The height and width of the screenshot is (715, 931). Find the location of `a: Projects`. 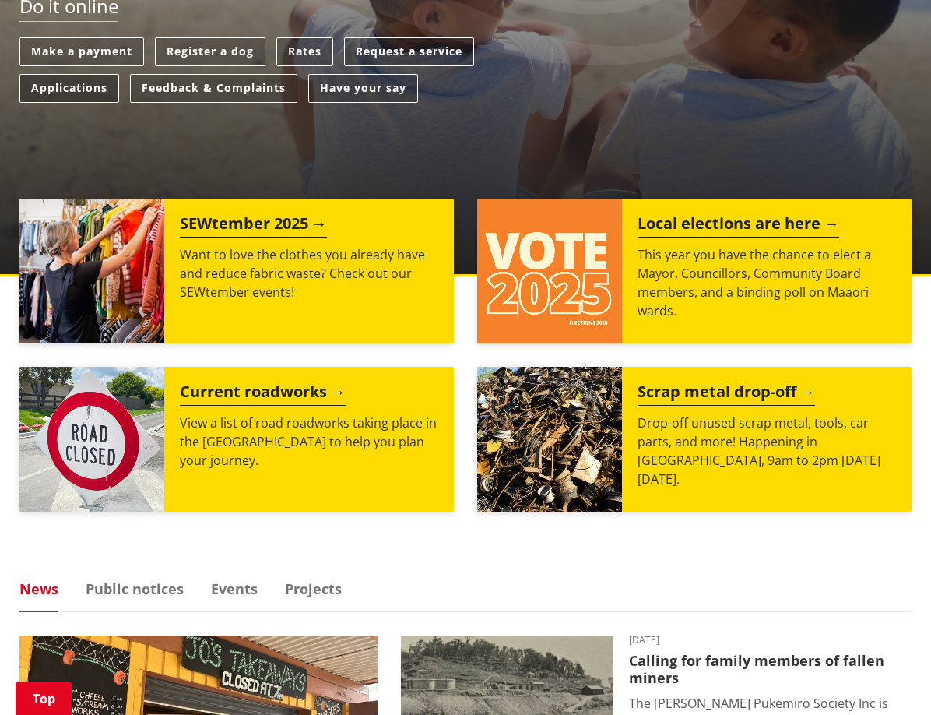

a: Projects is located at coordinates (313, 588).